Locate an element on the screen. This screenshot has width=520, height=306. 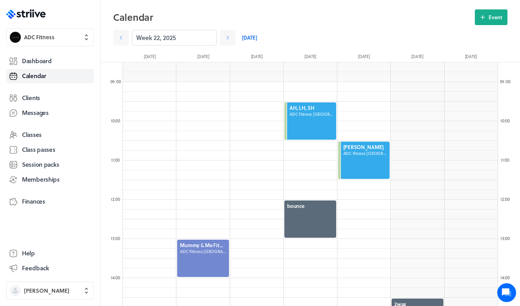
a: Calendar is located at coordinates (50, 76).